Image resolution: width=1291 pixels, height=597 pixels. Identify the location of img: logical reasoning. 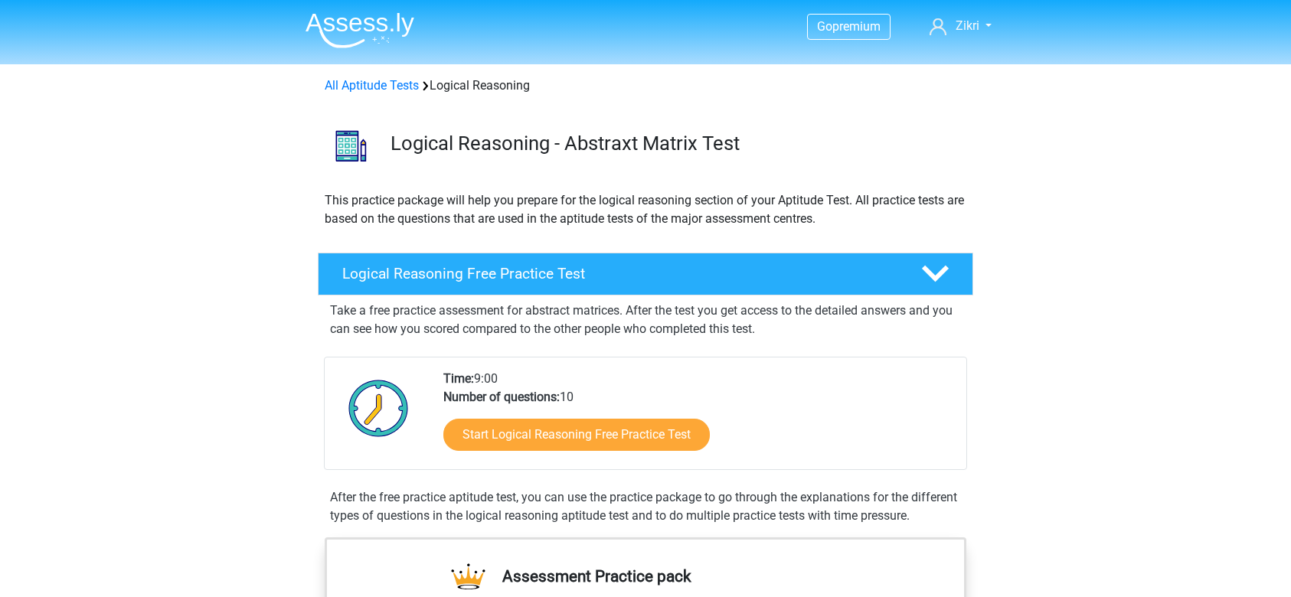
(351, 145).